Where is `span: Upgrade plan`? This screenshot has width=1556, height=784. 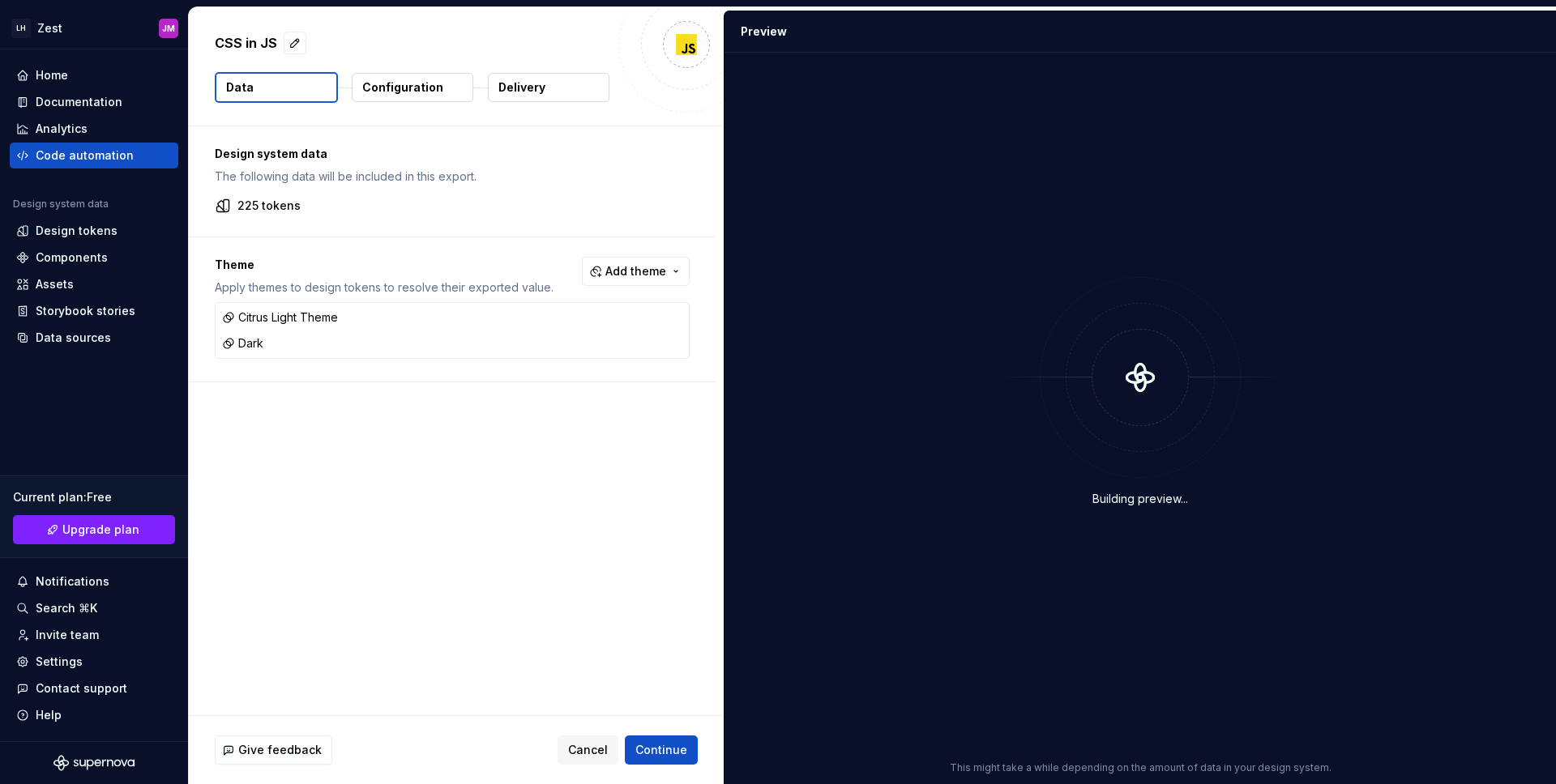
span: Upgrade plan is located at coordinates (101, 530).